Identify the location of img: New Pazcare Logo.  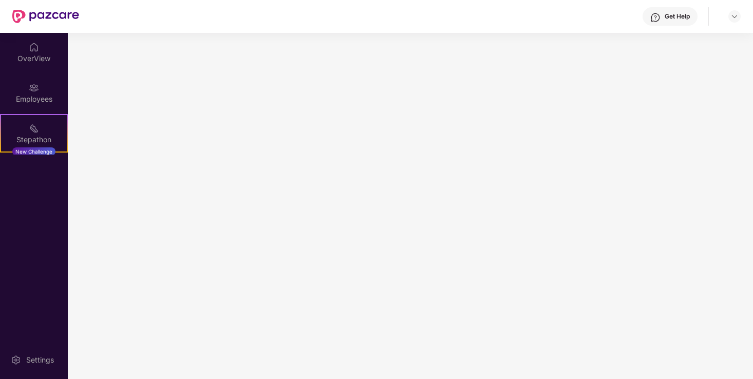
(46, 16).